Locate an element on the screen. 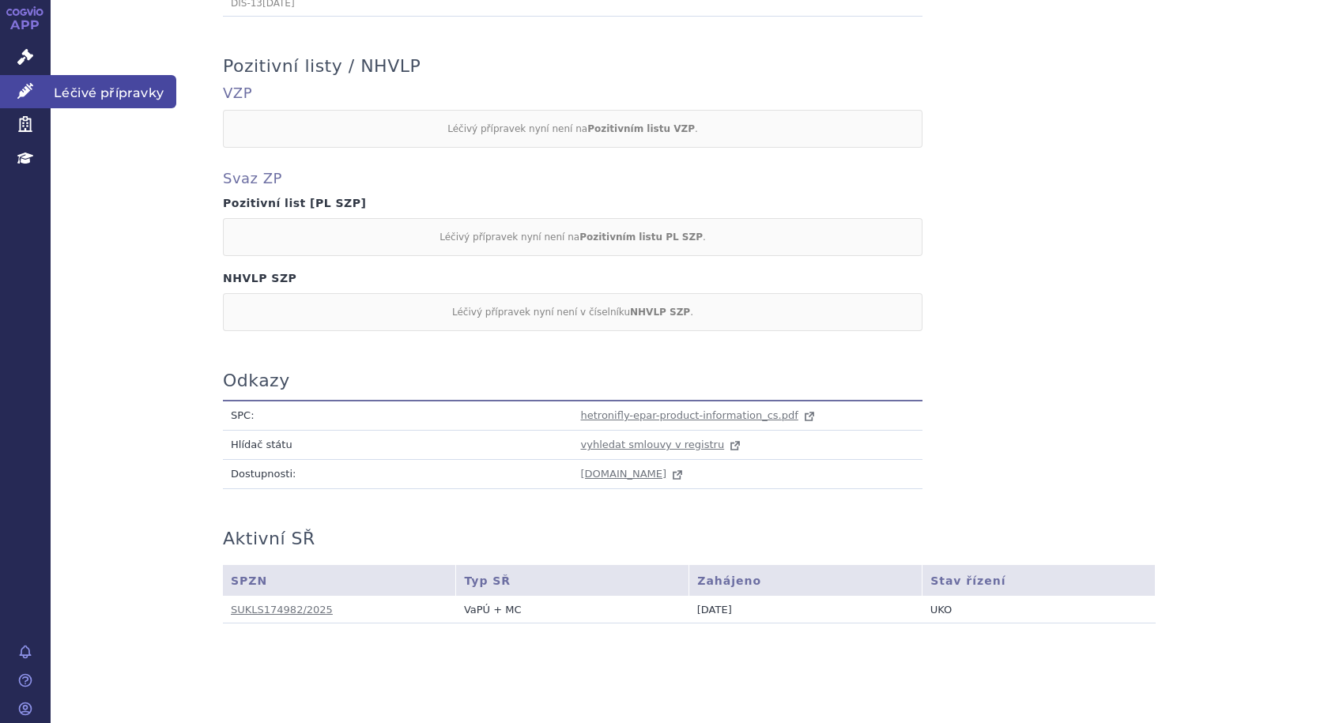 This screenshot has height=723, width=1328. div: Léčivý přípravek nyní není v číselníku . is located at coordinates (572, 312).